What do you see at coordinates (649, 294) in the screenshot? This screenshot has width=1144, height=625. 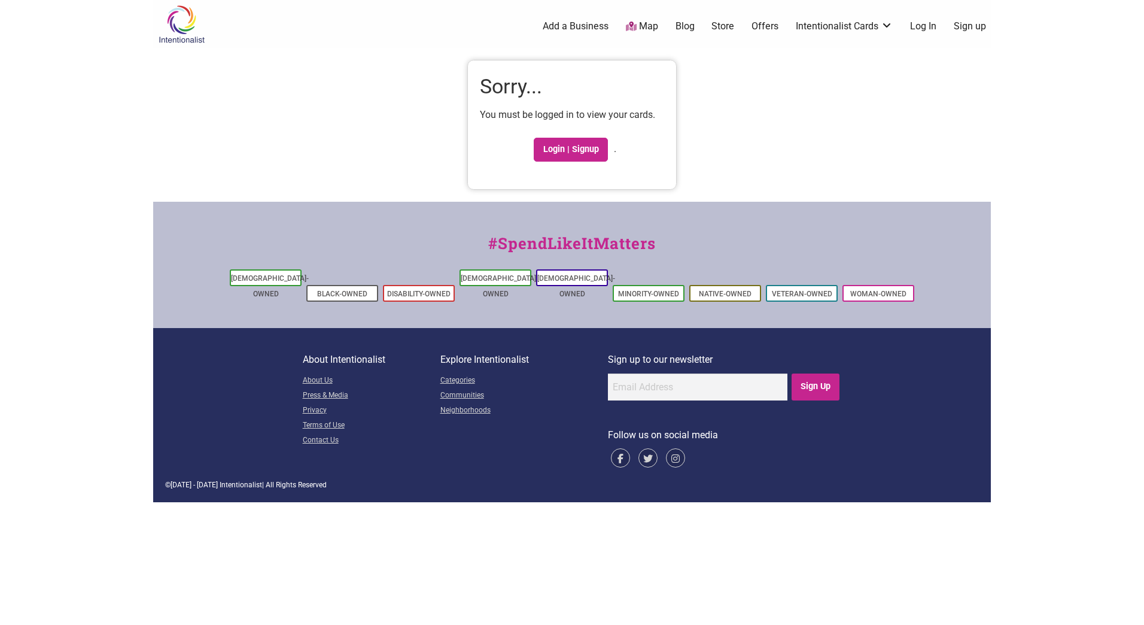 I see `a: Minority-Owned` at bounding box center [649, 294].